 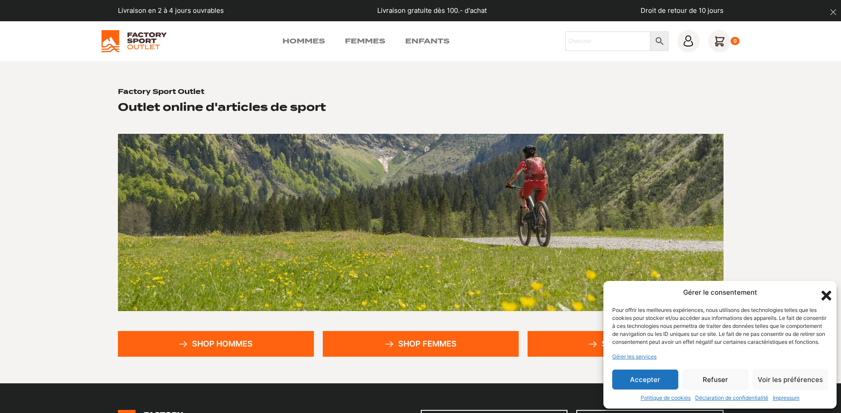 I want to click on a: Politique de cookies, so click(x=665, y=398).